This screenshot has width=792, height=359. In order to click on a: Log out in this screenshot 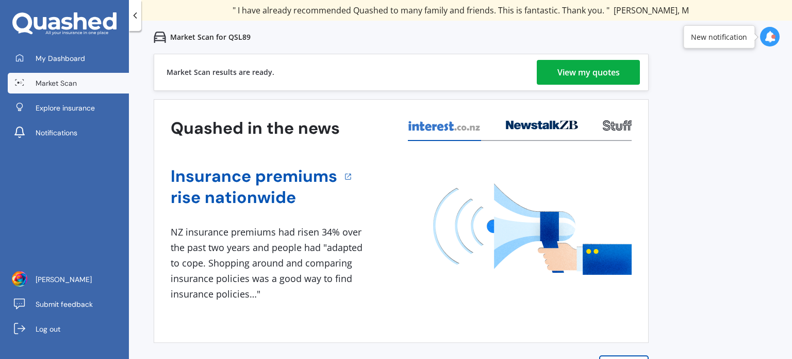, I will do `click(68, 329)`.